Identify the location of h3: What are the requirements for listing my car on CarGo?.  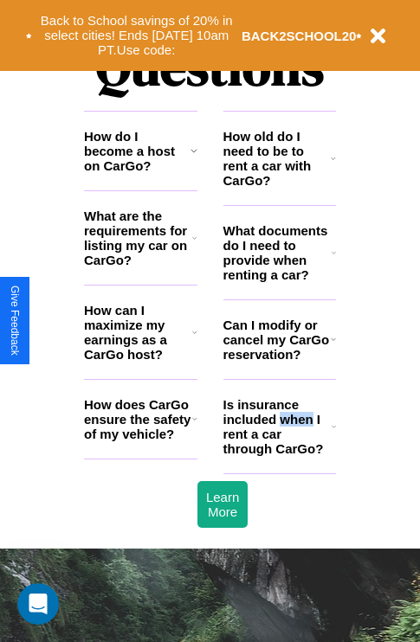
(138, 238).